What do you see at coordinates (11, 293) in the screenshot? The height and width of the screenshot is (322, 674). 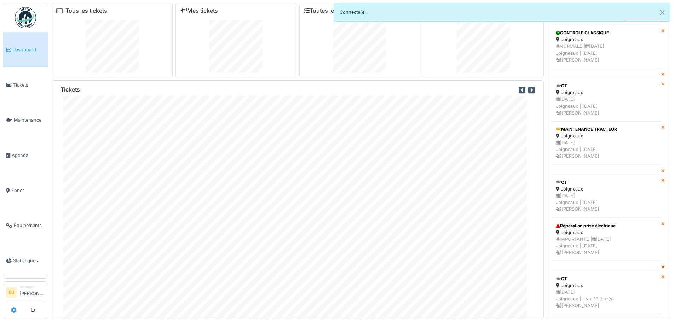 I see `li: BJ` at bounding box center [11, 293].